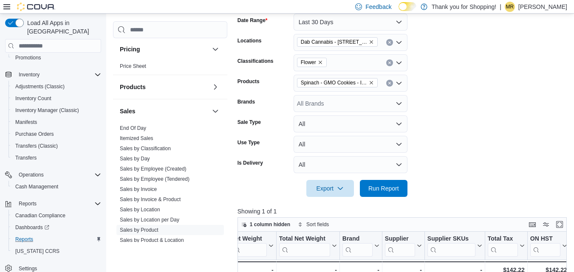 Image resolution: width=574 pixels, height=272 pixels. I want to click on button: Last 30 Days, so click(350, 22).